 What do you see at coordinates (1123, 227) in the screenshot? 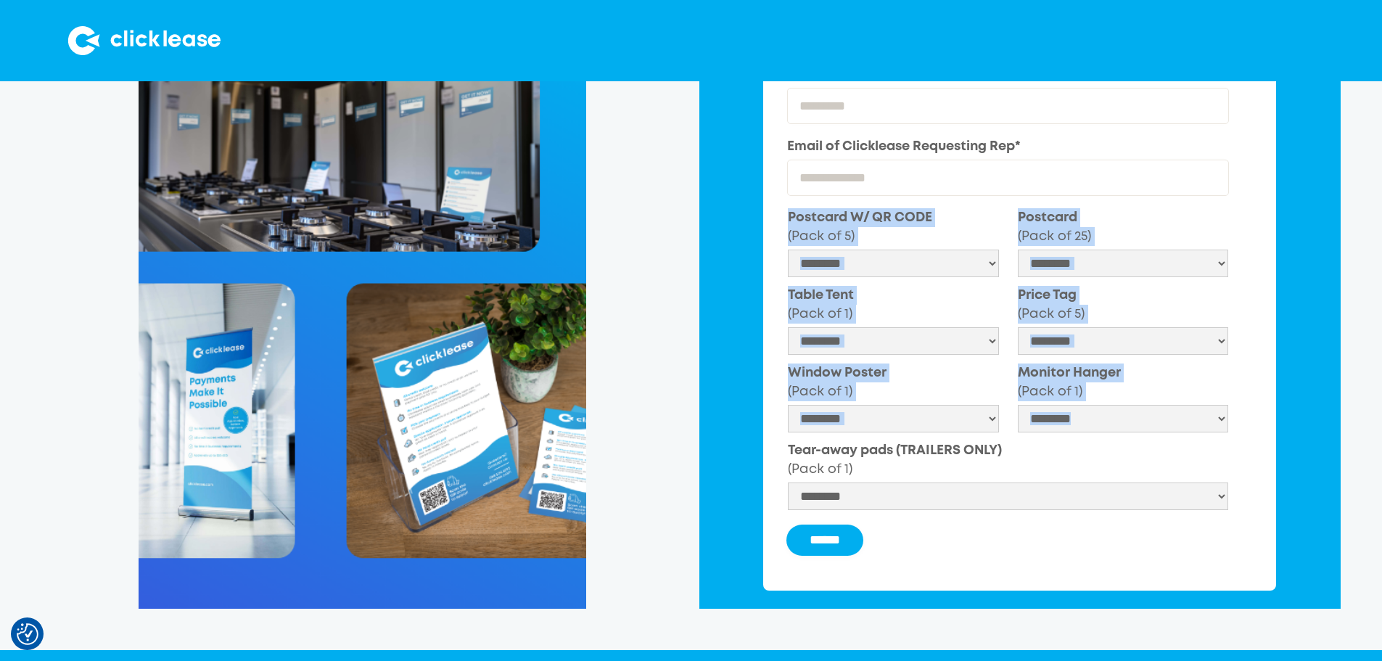
I see `label: Postcard` at bounding box center [1123, 227].